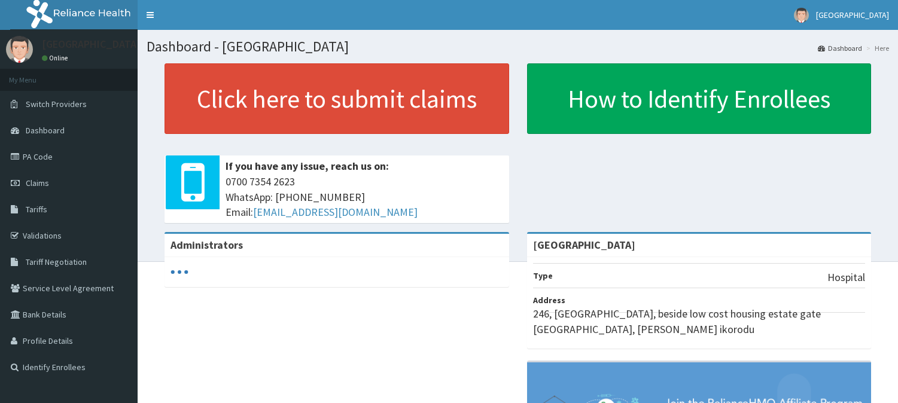 The width and height of the screenshot is (898, 403). What do you see at coordinates (179, 272) in the screenshot?
I see `svg: audio-loading` at bounding box center [179, 272].